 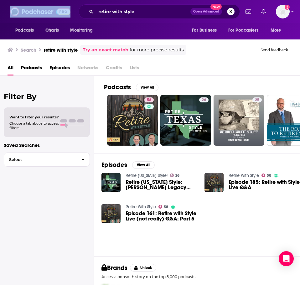 What do you see at coordinates (287, 7) in the screenshot?
I see `svg: Email not verified` at bounding box center [287, 7].